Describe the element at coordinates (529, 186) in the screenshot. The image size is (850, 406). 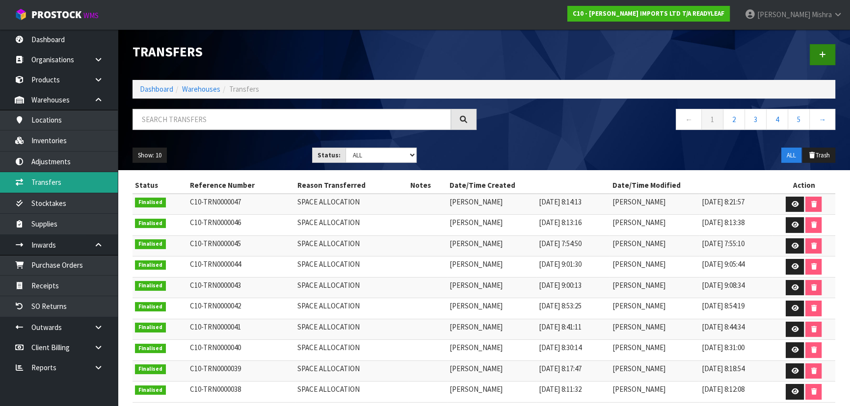
I see `th: Date/Time Created` at that location.